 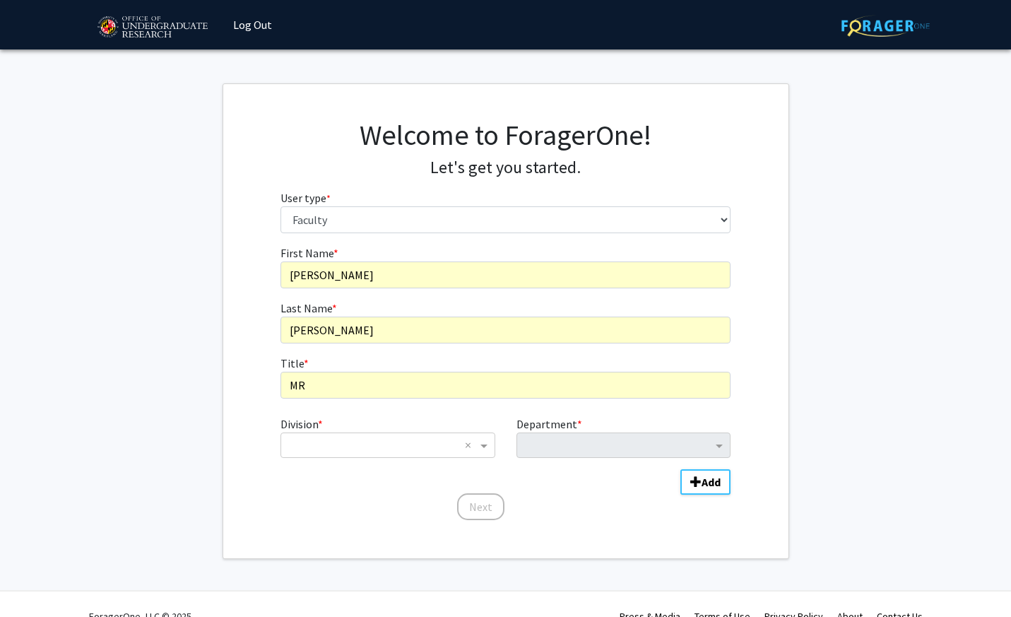 What do you see at coordinates (306, 308) in the screenshot?
I see `span: Last Name` at bounding box center [306, 308].